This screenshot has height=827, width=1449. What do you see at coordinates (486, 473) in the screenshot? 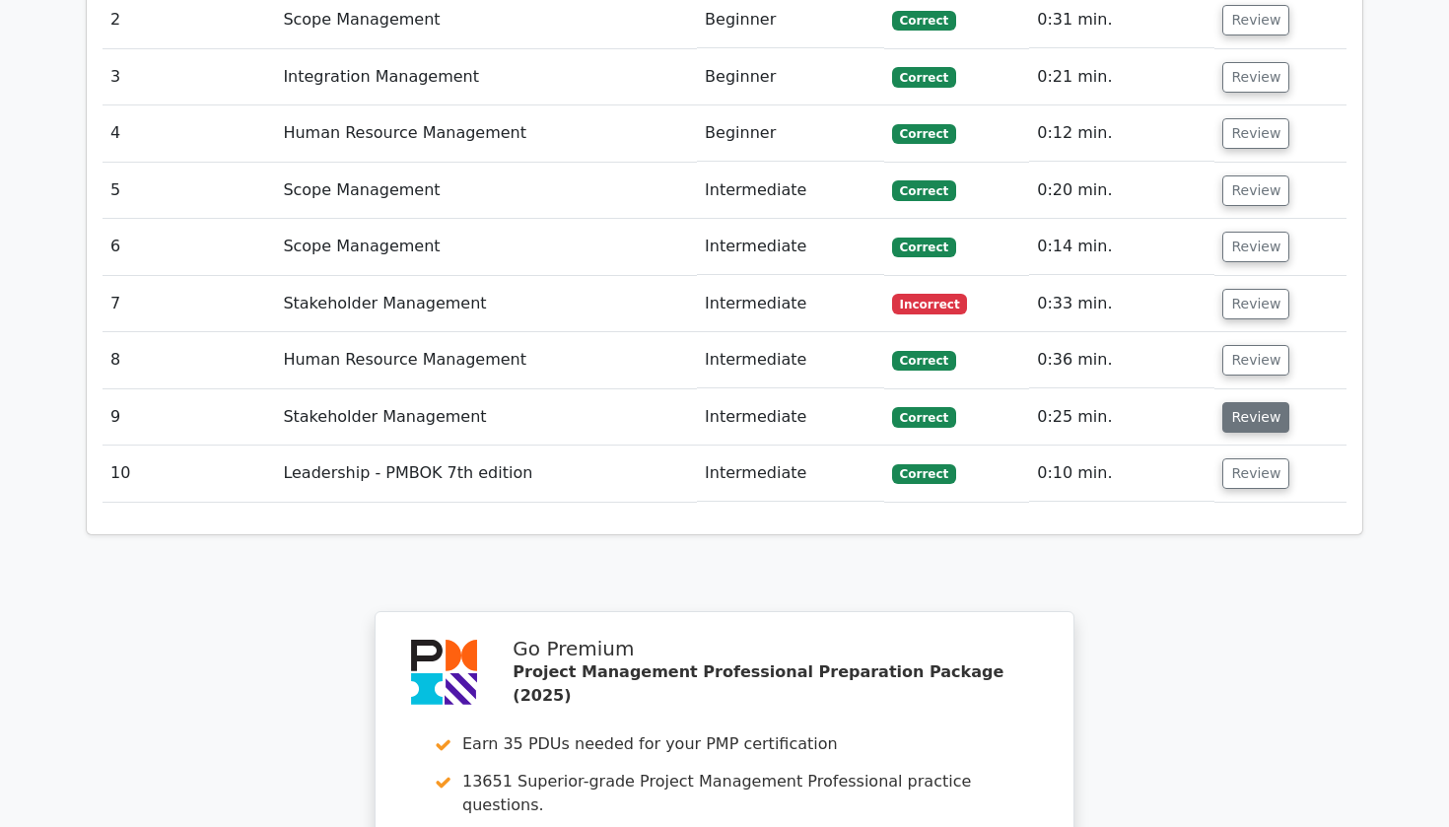
I see `td: Leadership - PMBOK 7th edition` at bounding box center [486, 473].